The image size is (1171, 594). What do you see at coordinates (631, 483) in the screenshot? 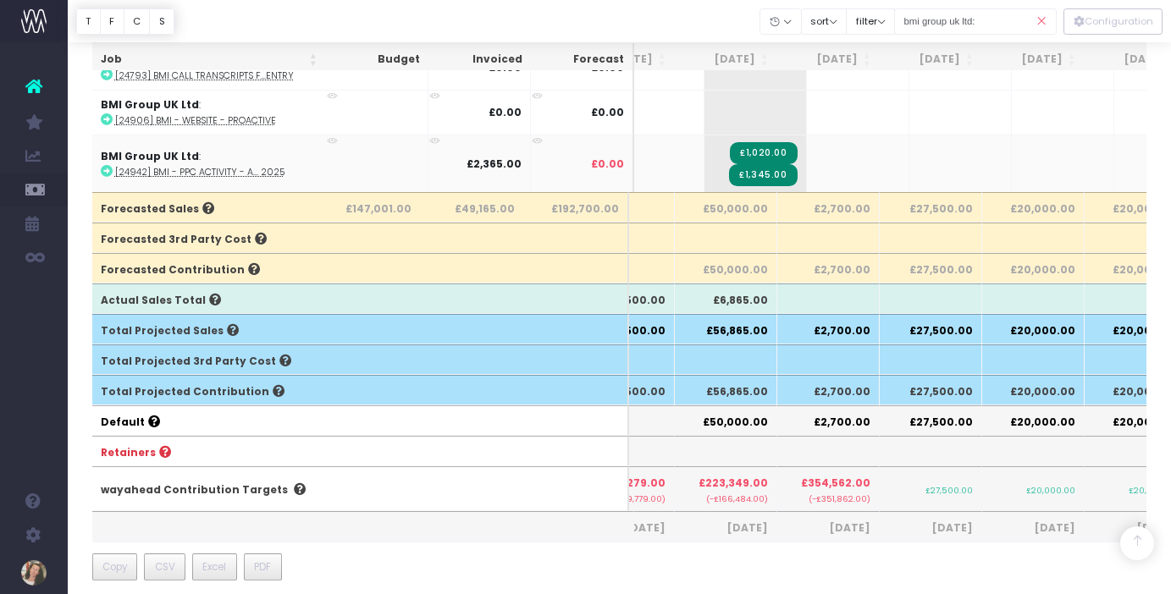
I see `span: £207,279.00` at bounding box center [631, 483].